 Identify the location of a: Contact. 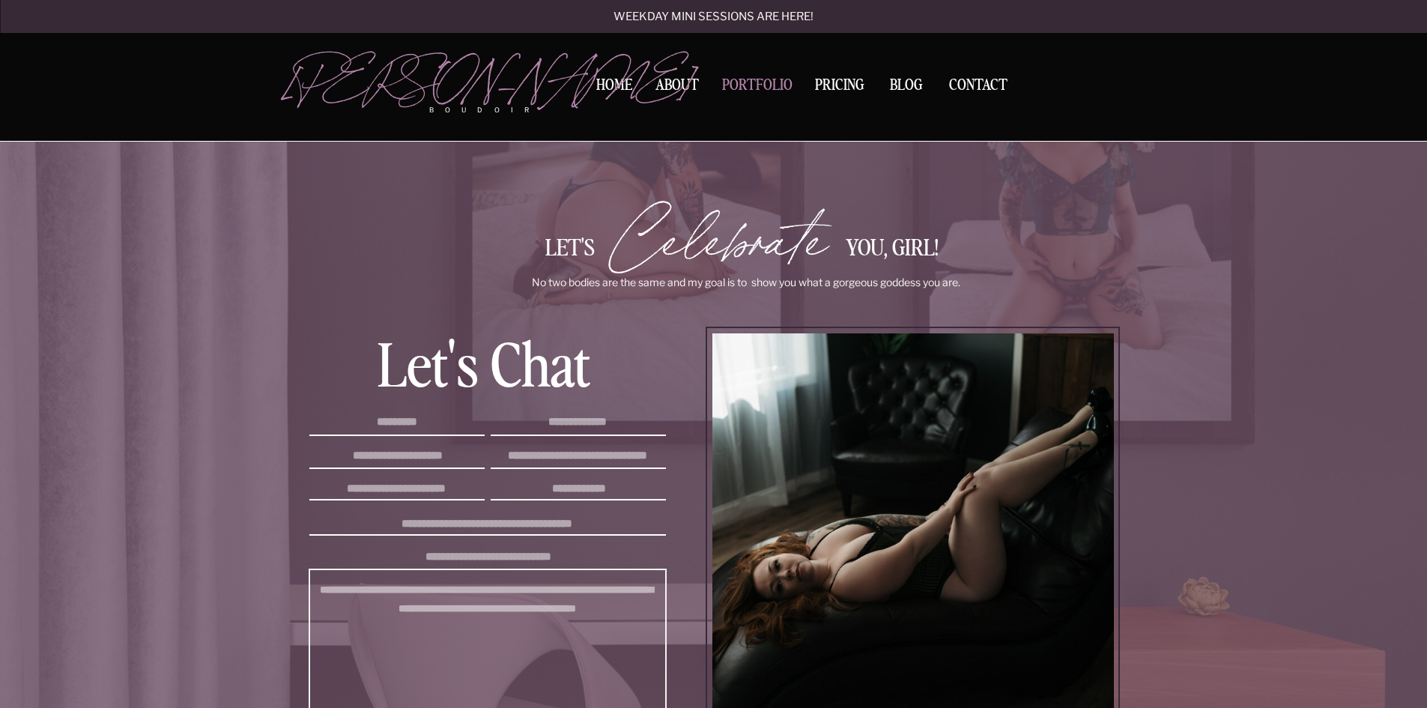
(978, 85).